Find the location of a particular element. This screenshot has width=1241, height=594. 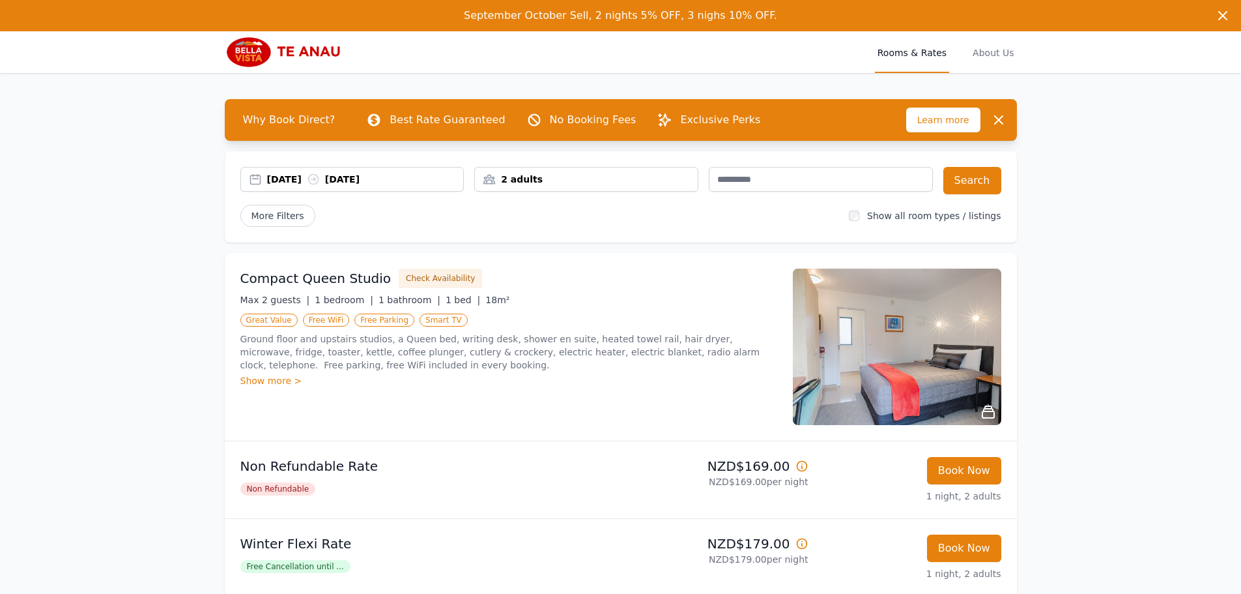

span: Free Parking is located at coordinates (384, 320).